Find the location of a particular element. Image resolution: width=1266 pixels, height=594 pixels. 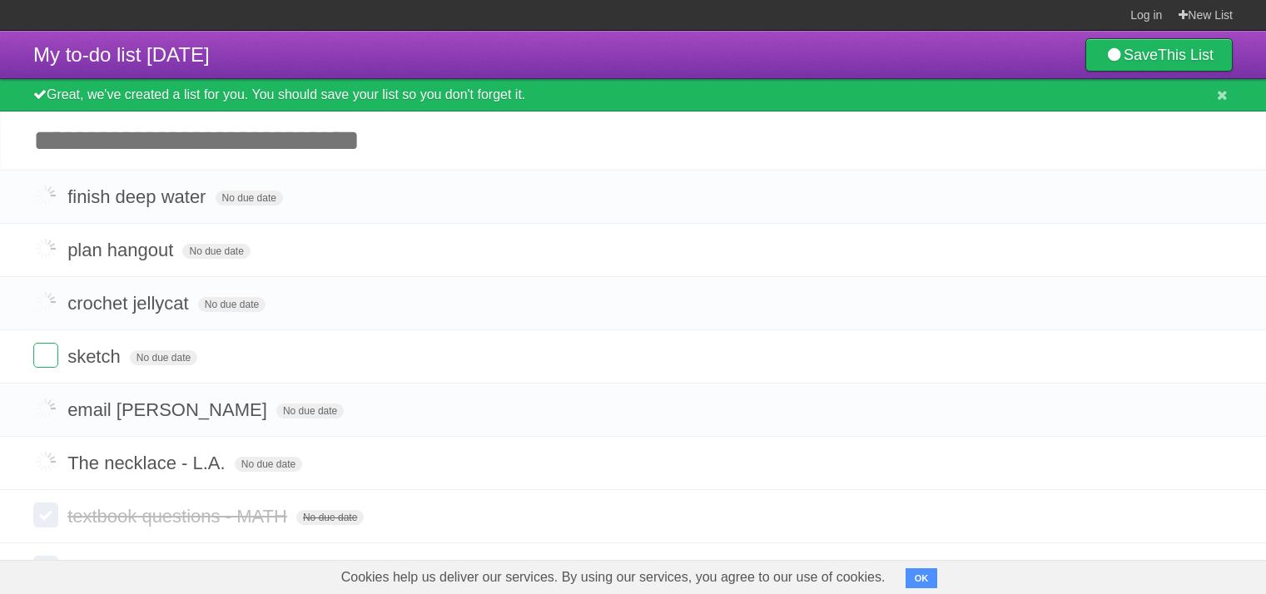

span: finish deep water is located at coordinates (138, 196).